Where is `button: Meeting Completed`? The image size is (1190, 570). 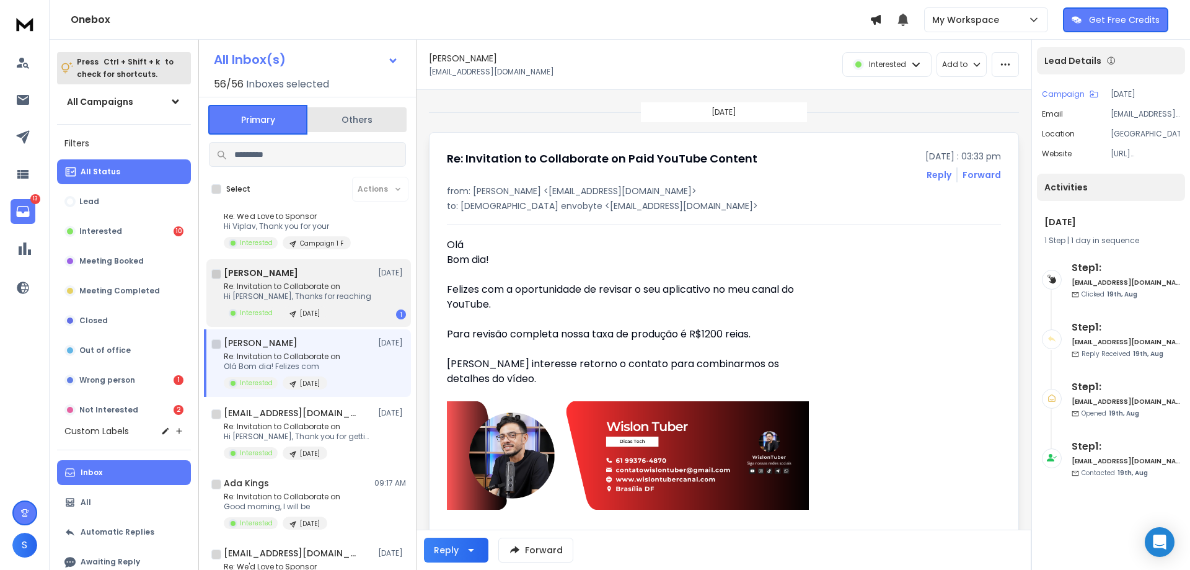 button: Meeting Completed is located at coordinates (124, 291).